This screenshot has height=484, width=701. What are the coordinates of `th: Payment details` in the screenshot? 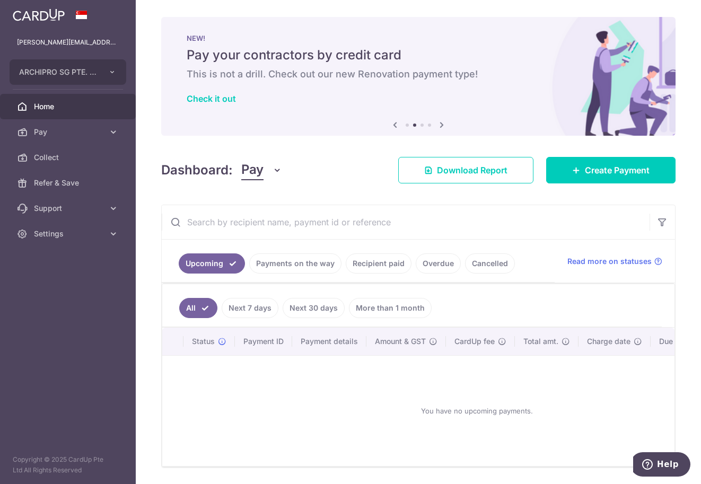 It's located at (329, 341).